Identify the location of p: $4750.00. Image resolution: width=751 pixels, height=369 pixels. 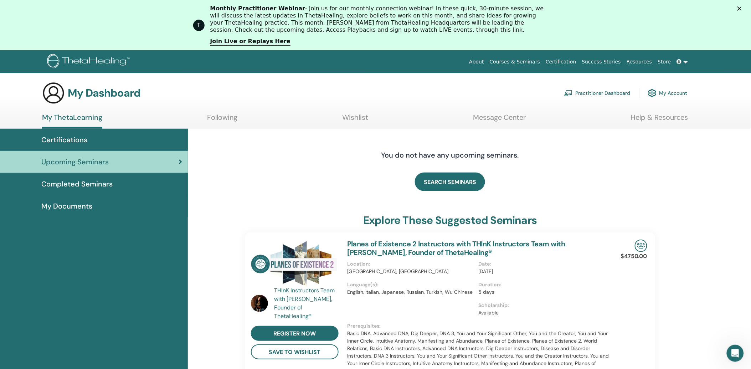
(634, 256).